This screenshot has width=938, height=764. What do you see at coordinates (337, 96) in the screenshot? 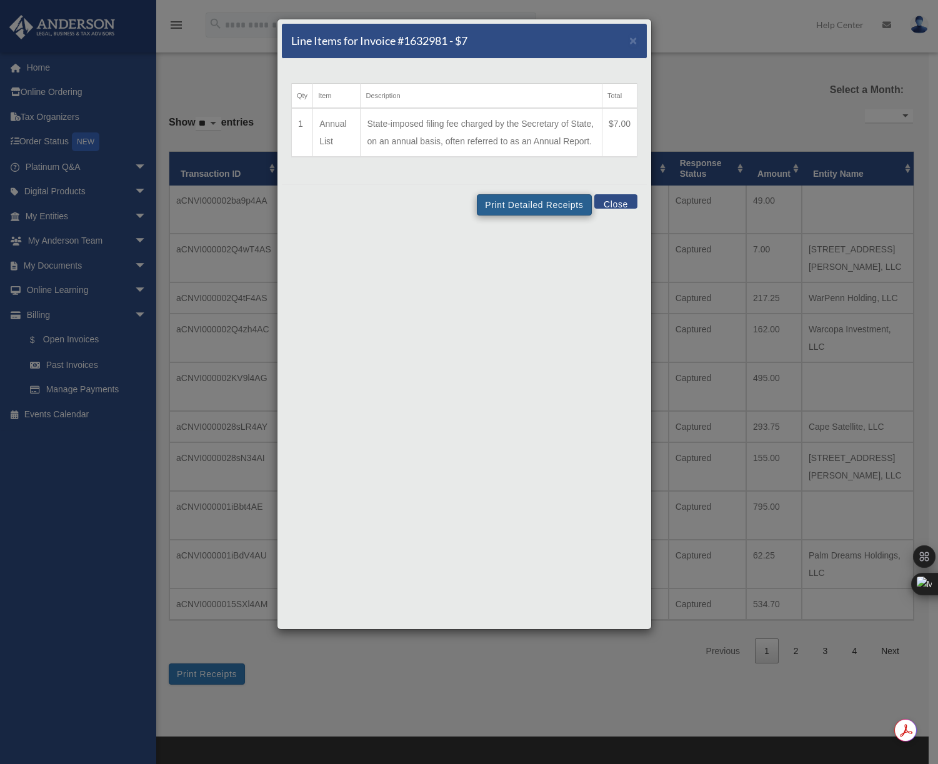
I see `th: Item` at bounding box center [337, 96].